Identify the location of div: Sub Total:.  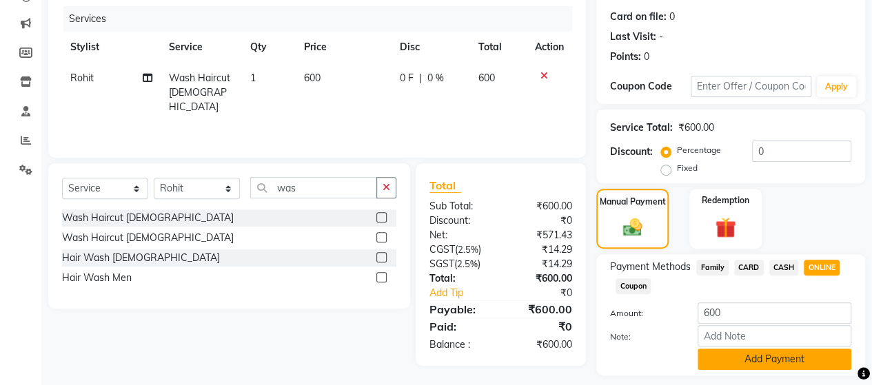
(460, 206).